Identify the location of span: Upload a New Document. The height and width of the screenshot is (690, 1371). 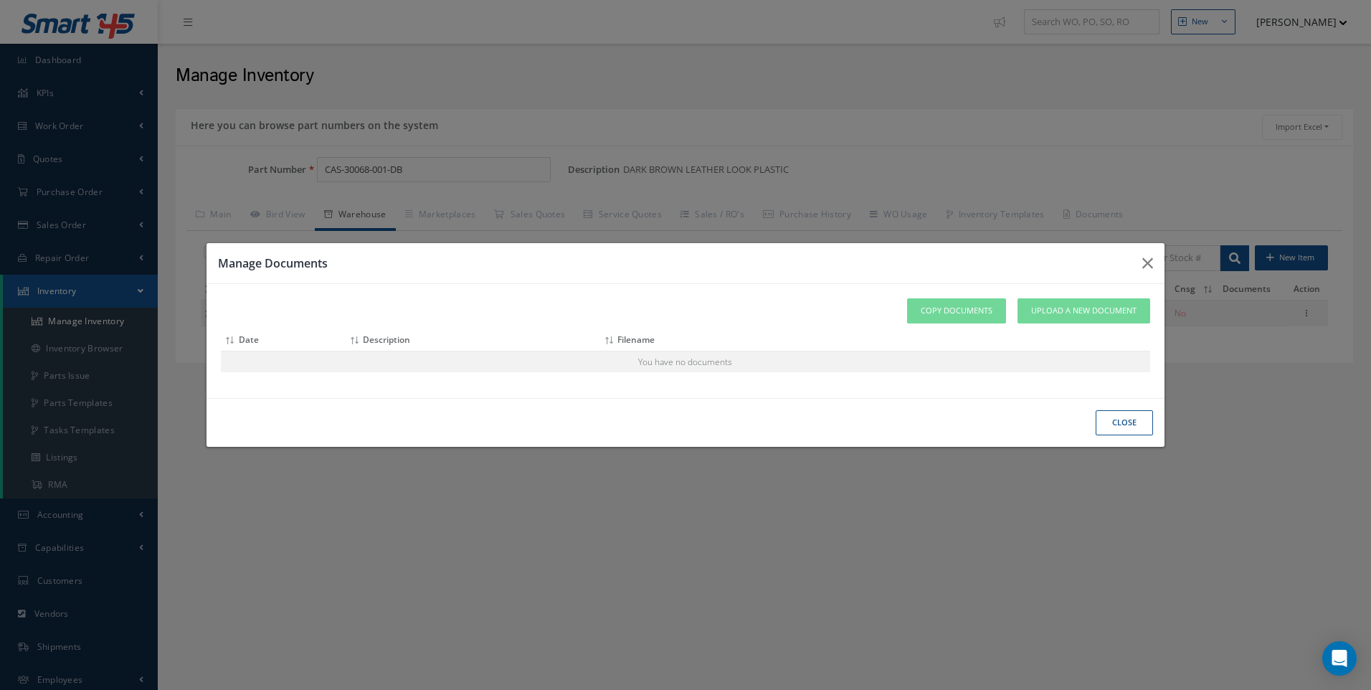
(1084, 311).